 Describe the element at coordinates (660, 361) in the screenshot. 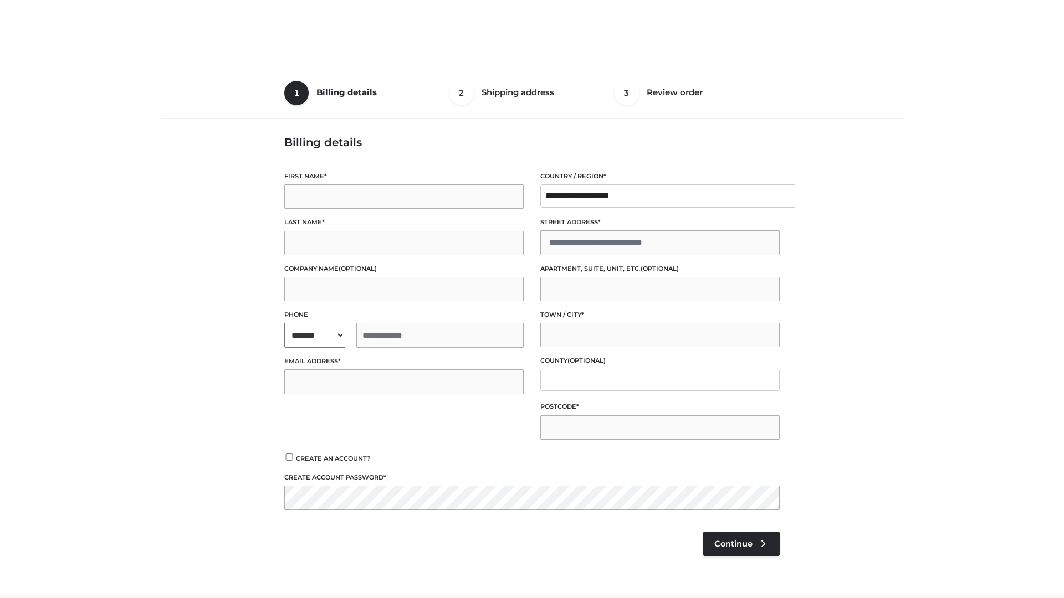

I see `label: County` at that location.